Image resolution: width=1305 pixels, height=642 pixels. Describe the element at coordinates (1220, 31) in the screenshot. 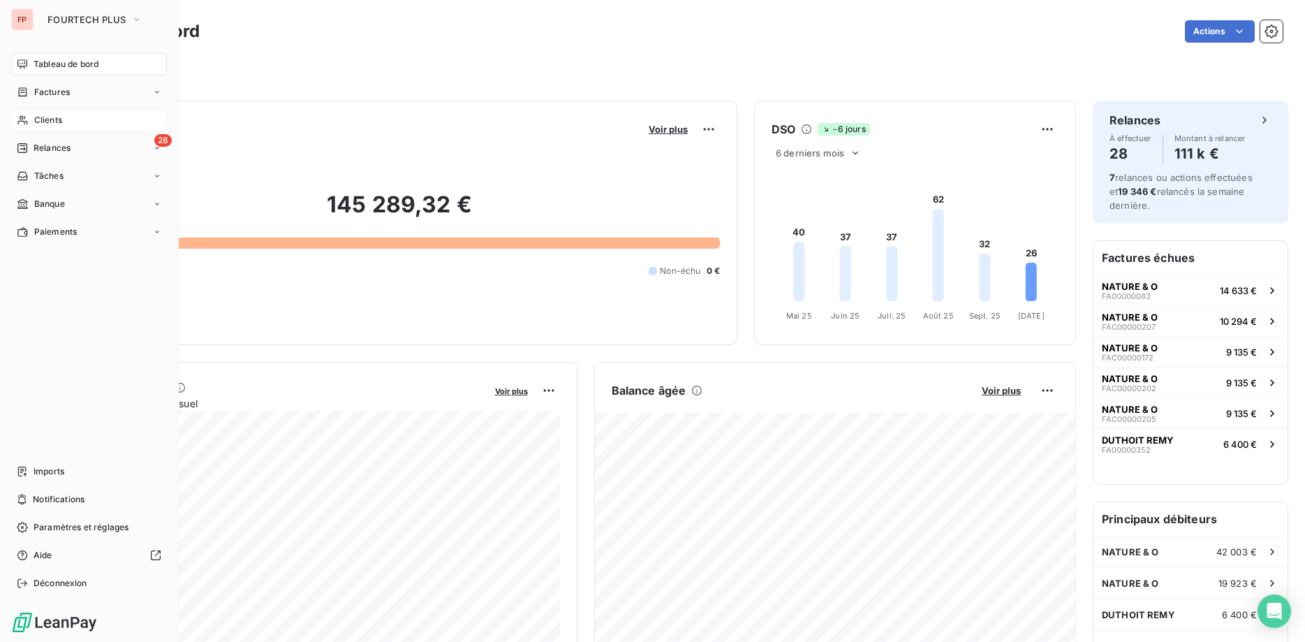

I see `button: Actions` at that location.